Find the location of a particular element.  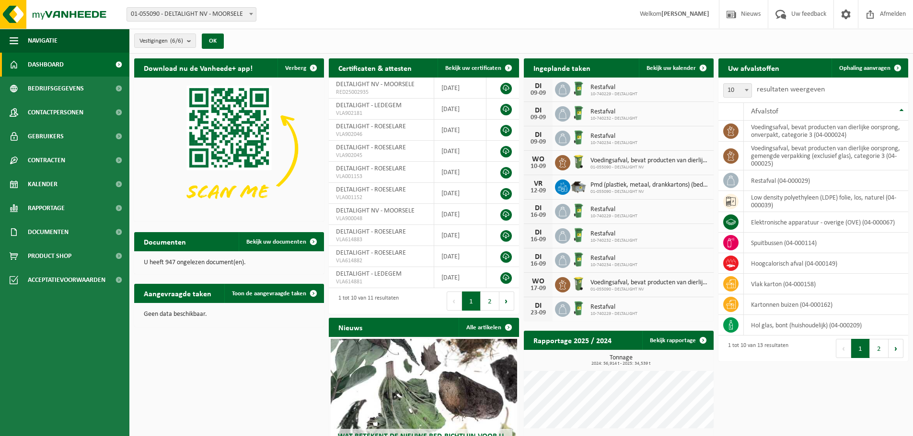

button: Vestigingen(6/6) is located at coordinates (165, 41).